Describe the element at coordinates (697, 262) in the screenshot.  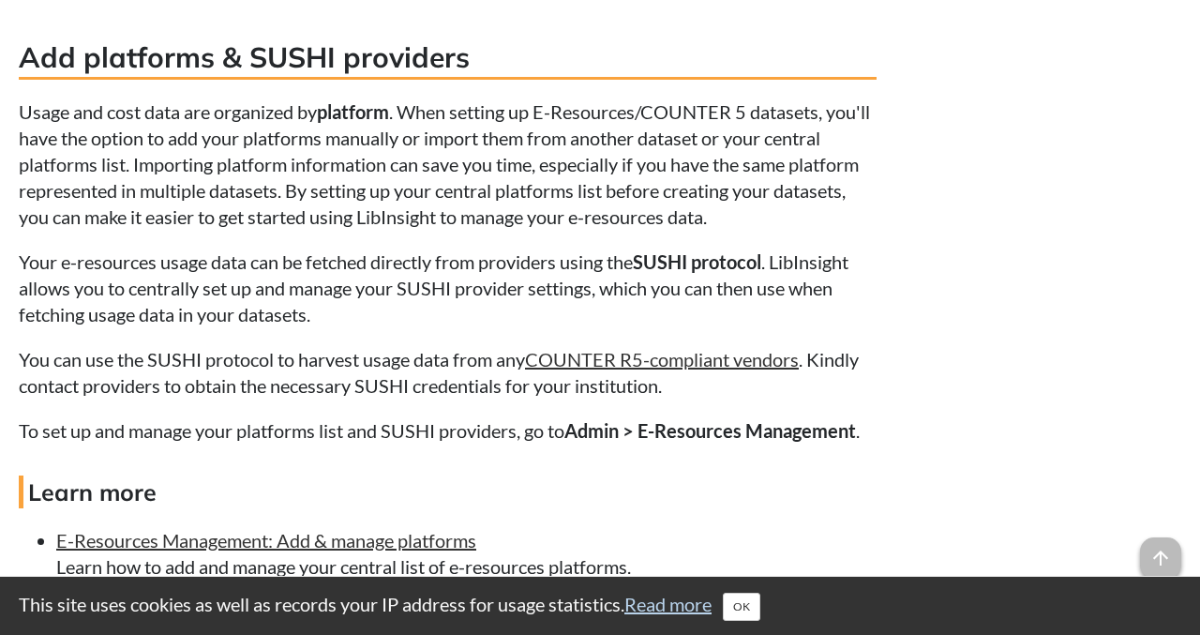
I see `strong: SUSHI protocol` at that location.